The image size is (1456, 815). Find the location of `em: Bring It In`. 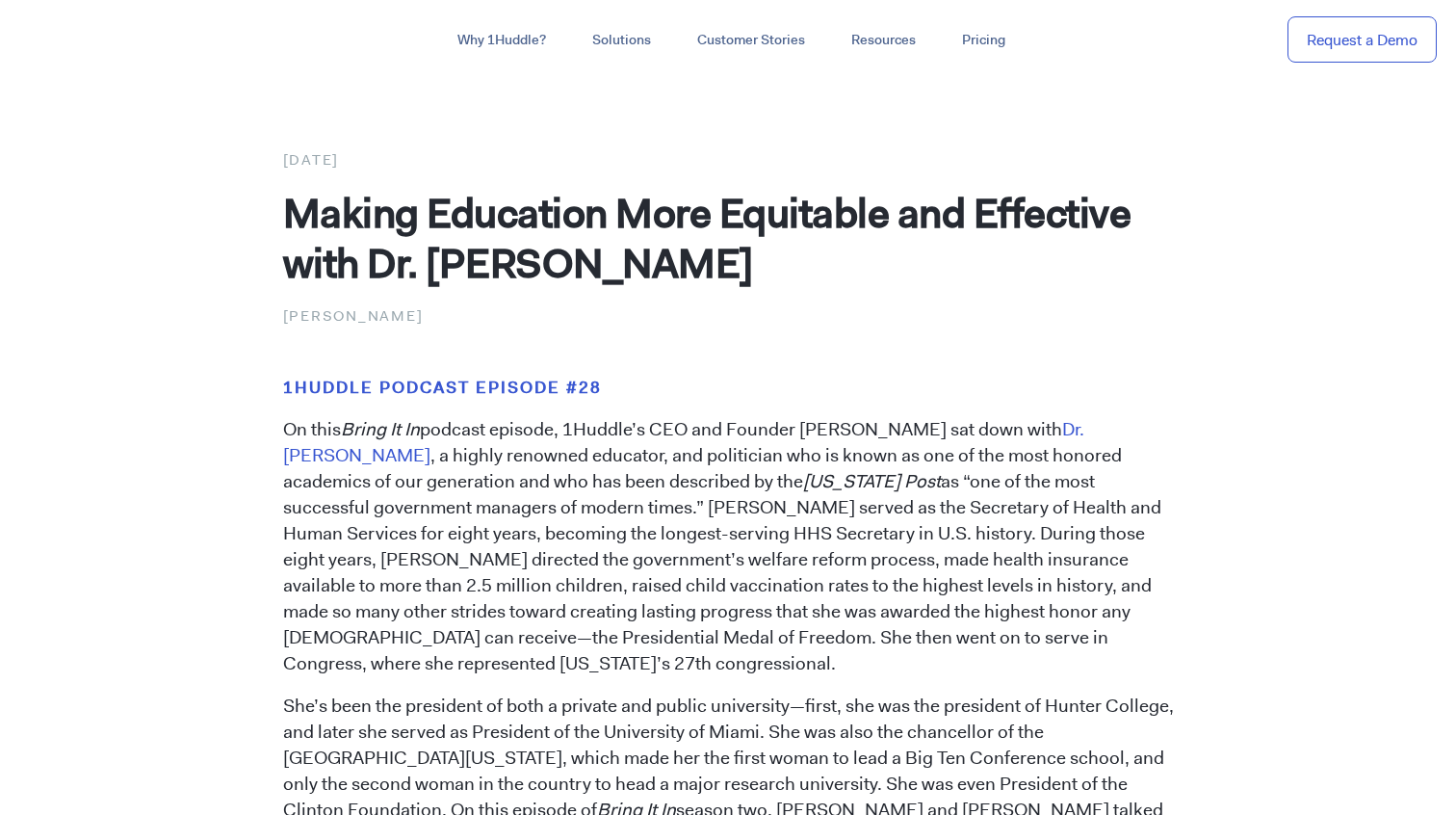

em: Bring It In is located at coordinates (380, 429).